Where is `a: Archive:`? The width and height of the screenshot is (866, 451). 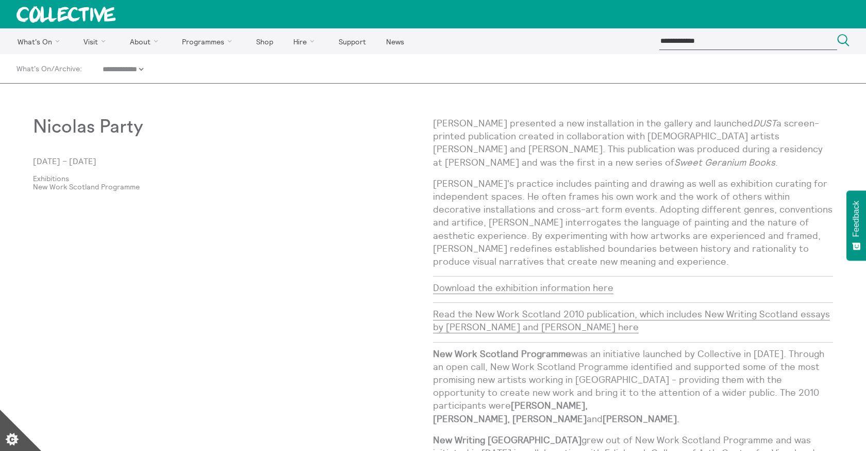
a: Archive: is located at coordinates (68, 69).